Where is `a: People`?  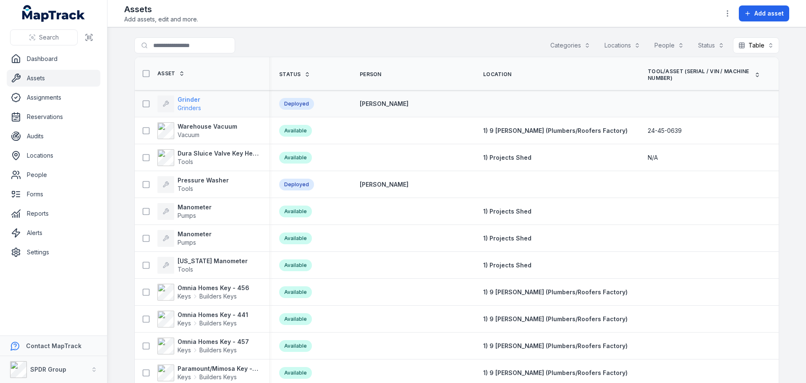
a: People is located at coordinates (53, 175).